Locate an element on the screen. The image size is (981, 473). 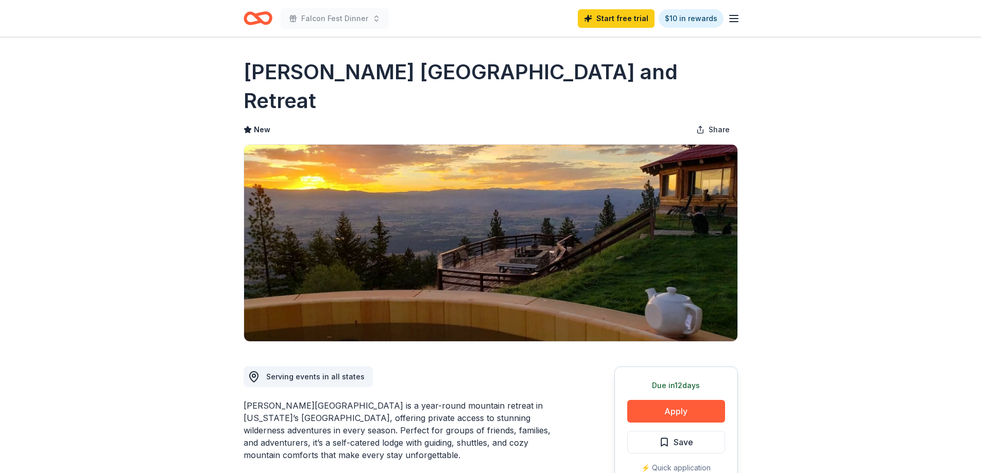
span: Falcon Fest Dinner is located at coordinates (335, 19).